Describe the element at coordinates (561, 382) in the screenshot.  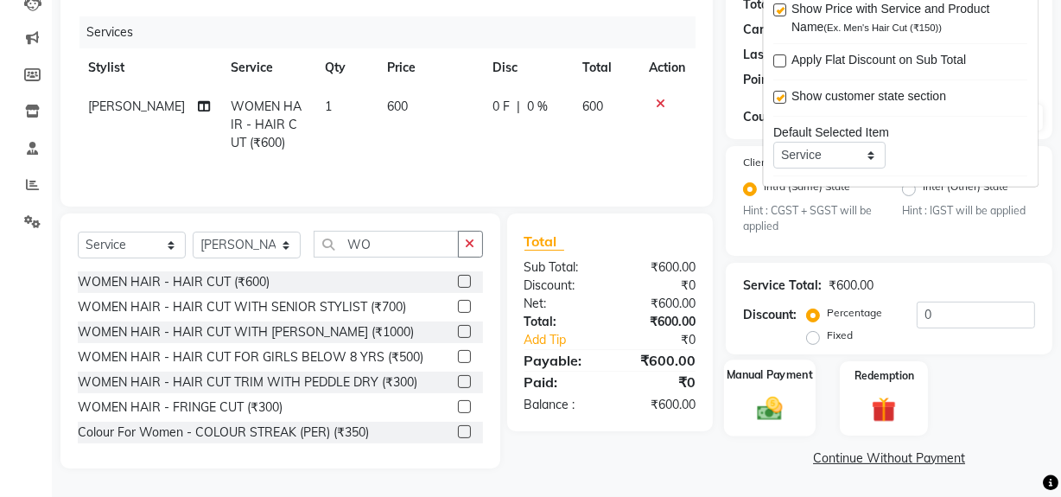
I see `div: Paid:` at that location.